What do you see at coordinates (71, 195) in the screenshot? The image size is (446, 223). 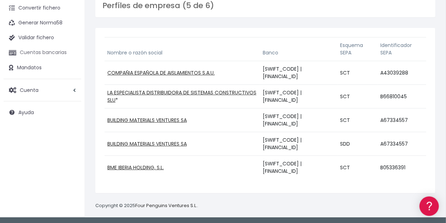 I see `button: Contáctanos` at bounding box center [71, 195].